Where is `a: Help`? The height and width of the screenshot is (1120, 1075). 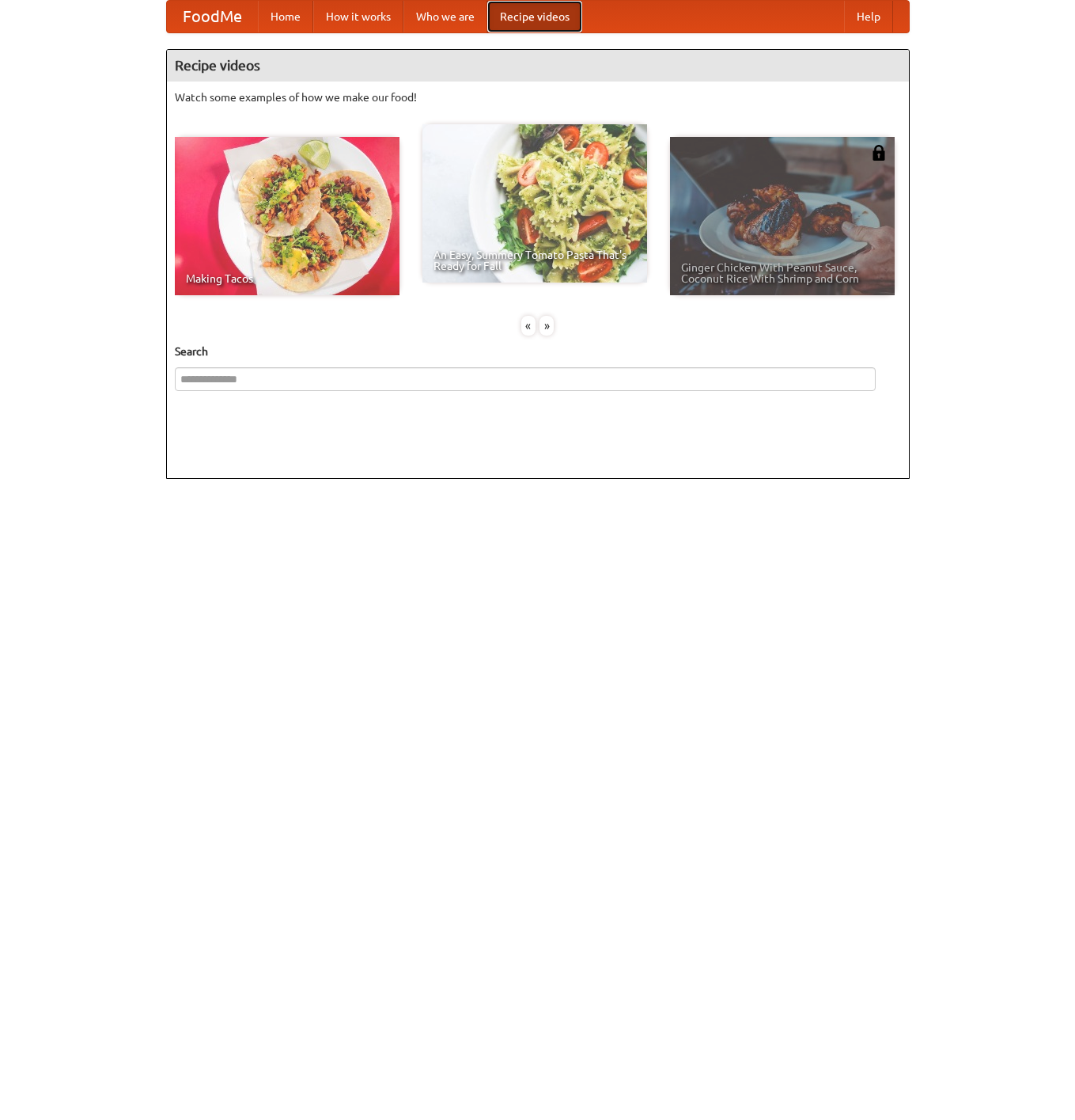
a: Help is located at coordinates (869, 17).